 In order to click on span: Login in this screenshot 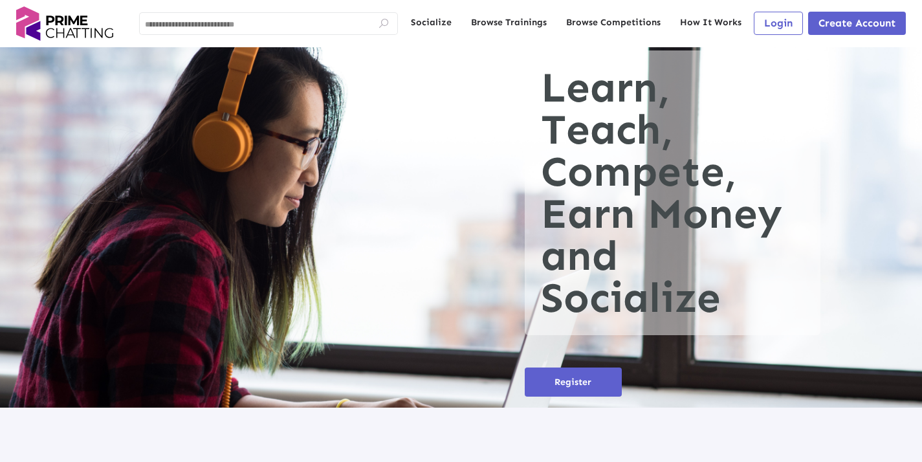, I will do `click(778, 23)`.